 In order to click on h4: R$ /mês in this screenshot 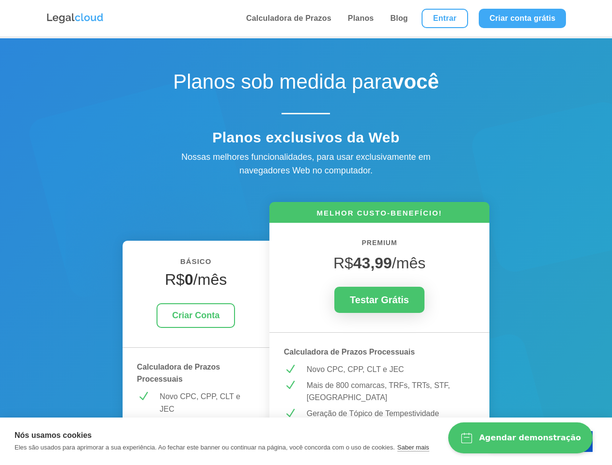, I will do `click(196, 282)`.